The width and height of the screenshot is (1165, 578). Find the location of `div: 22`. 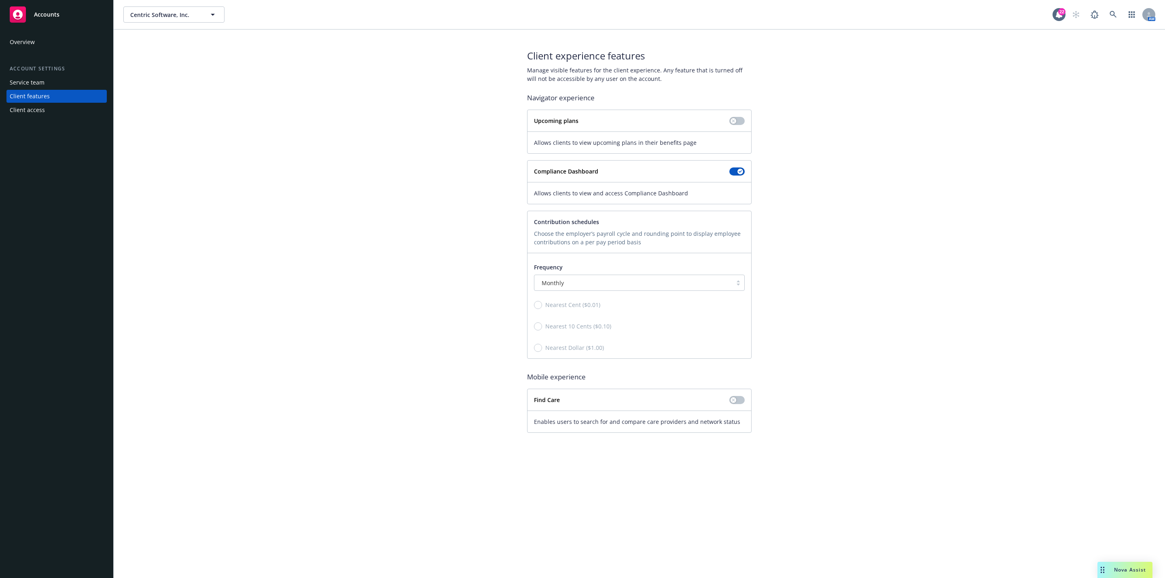

div: 22 is located at coordinates (1062, 12).